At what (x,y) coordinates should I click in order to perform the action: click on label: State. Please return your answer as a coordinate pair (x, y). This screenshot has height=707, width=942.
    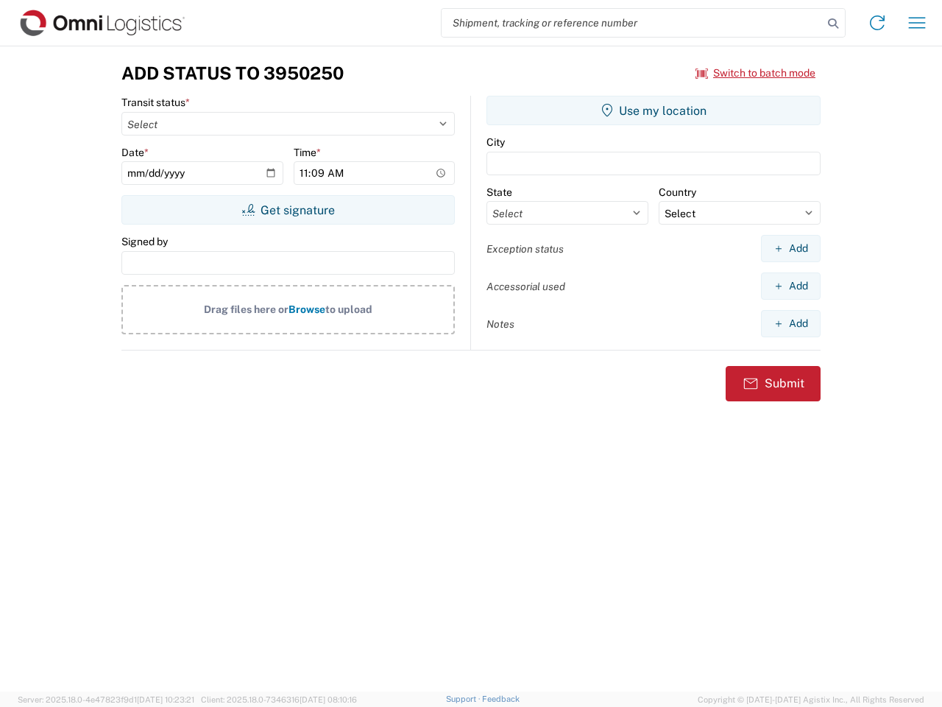
    Looking at the image, I should click on (499, 192).